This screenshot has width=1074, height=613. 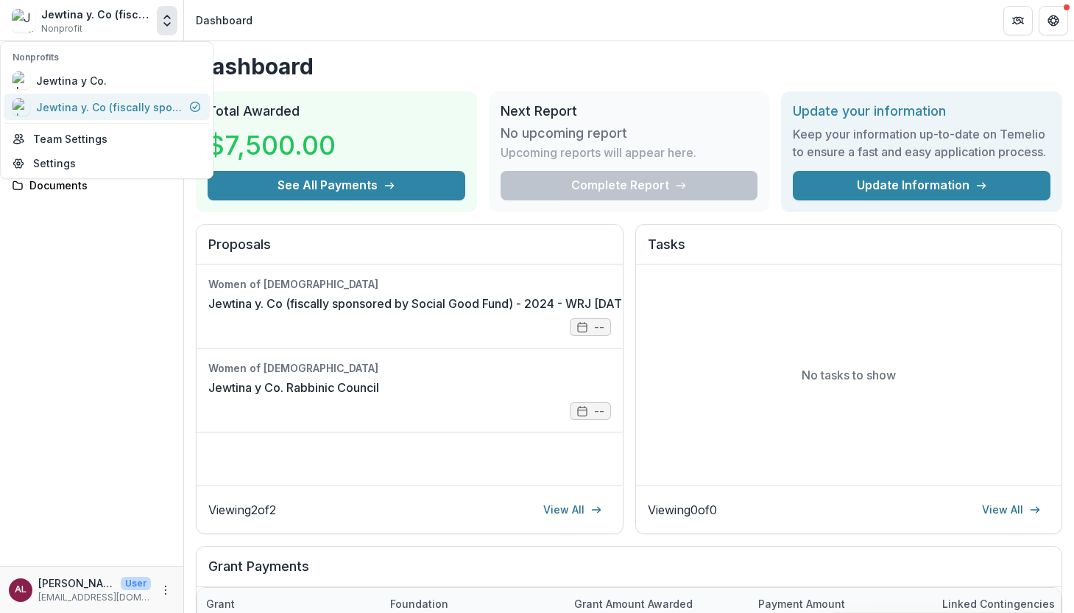 I want to click on a: Update Information, so click(x=922, y=186).